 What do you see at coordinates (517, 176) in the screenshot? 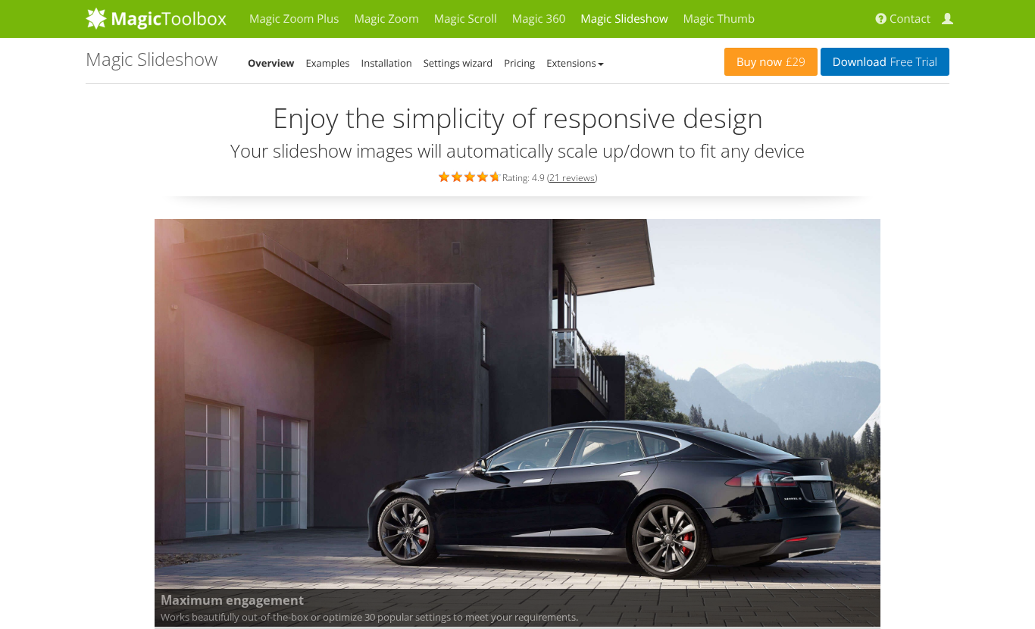
I see `div: Rating: 4.9 ( )` at bounding box center [517, 176].